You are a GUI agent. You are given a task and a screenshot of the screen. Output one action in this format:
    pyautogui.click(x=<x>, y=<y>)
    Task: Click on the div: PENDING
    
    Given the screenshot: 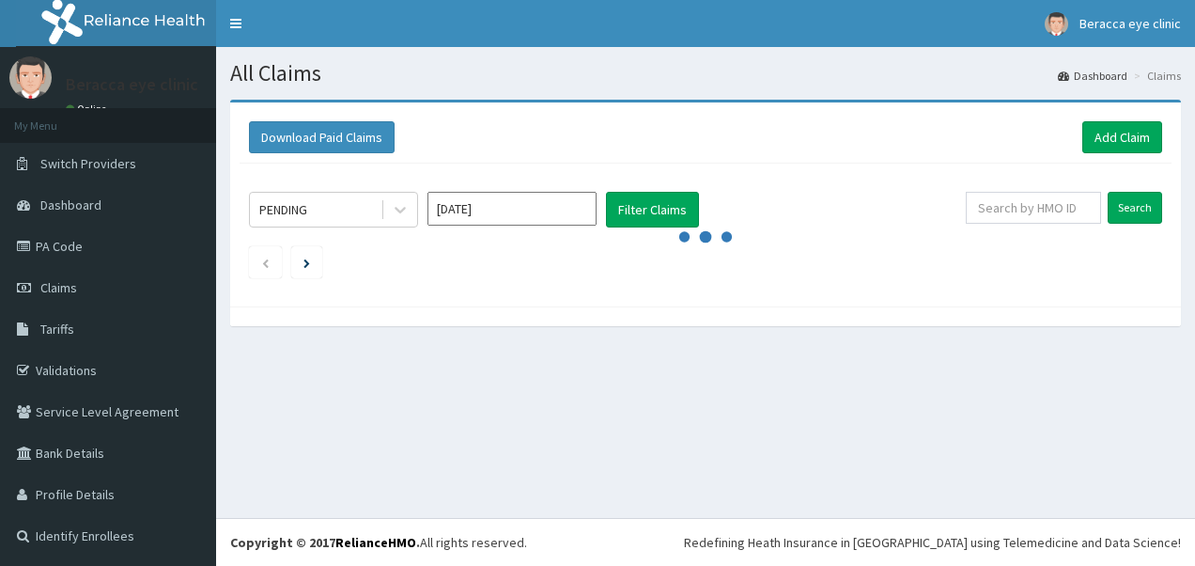 What is the action you would take?
    pyautogui.click(x=283, y=210)
    